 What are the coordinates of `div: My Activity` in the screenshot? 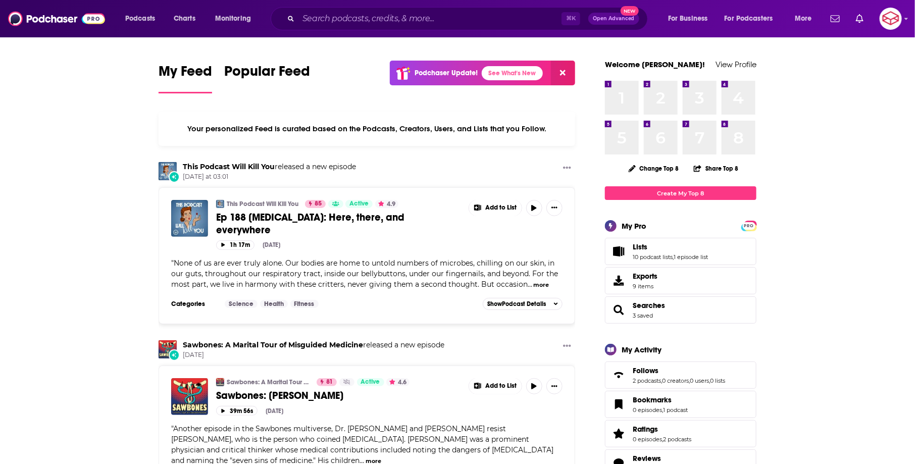 It's located at (641, 349).